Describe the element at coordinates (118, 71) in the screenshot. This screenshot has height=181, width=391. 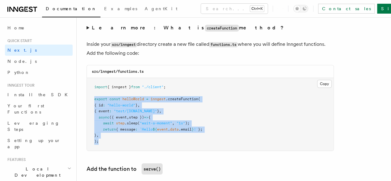
I see `code: src/inngest/functions.ts` at that location.